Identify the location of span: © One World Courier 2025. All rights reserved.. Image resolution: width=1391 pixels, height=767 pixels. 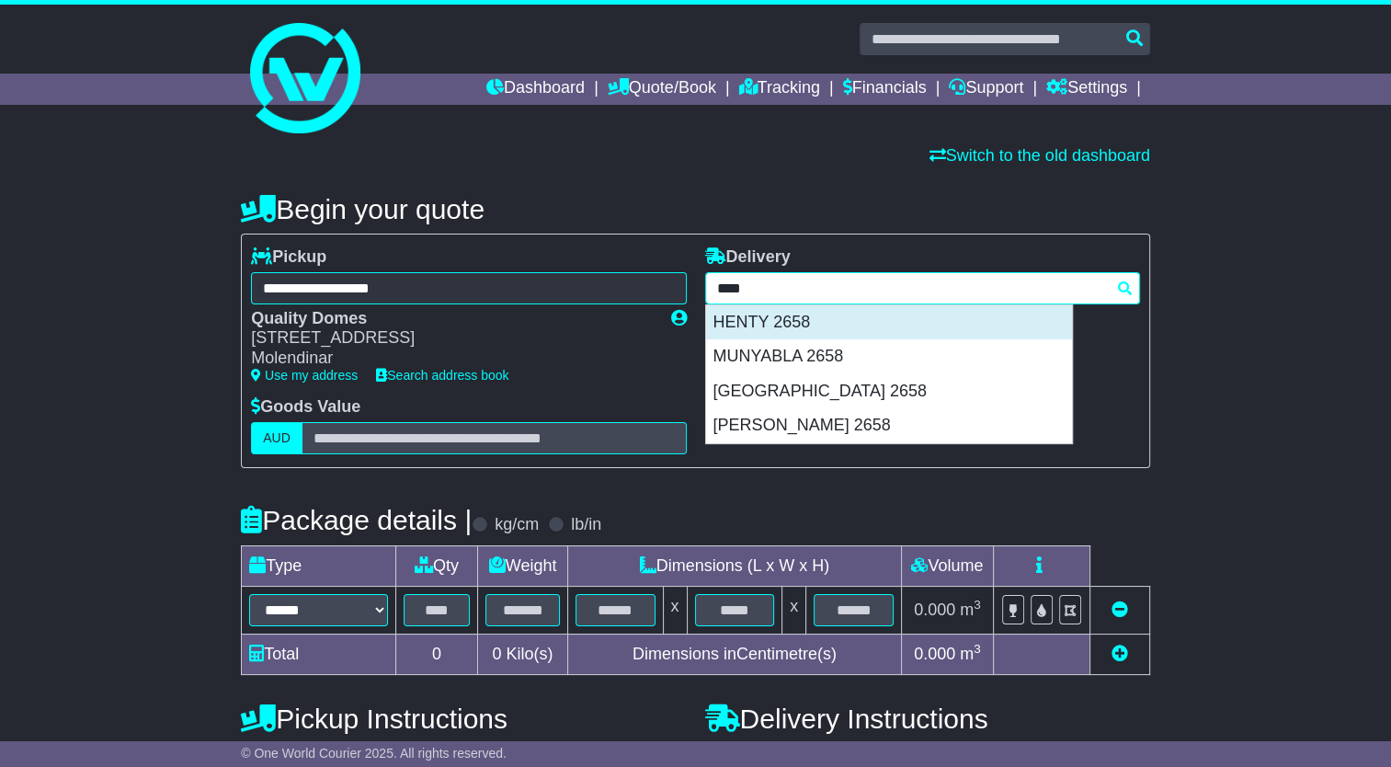
(373, 753).